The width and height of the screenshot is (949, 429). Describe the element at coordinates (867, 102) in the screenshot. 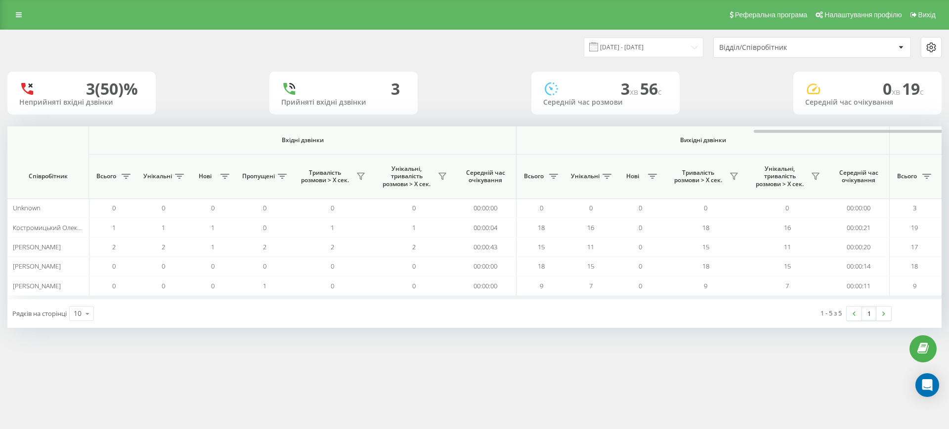

I see `div: Середній час очікування` at that location.